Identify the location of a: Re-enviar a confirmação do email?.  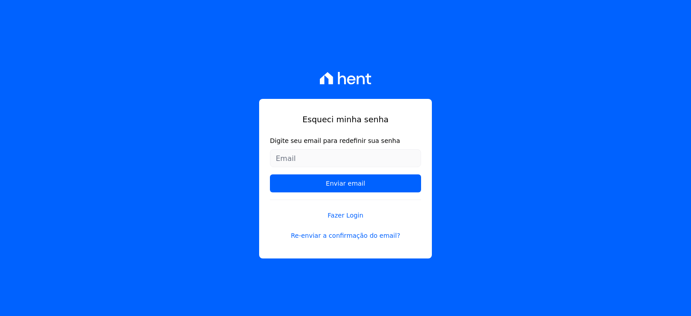
(346, 236).